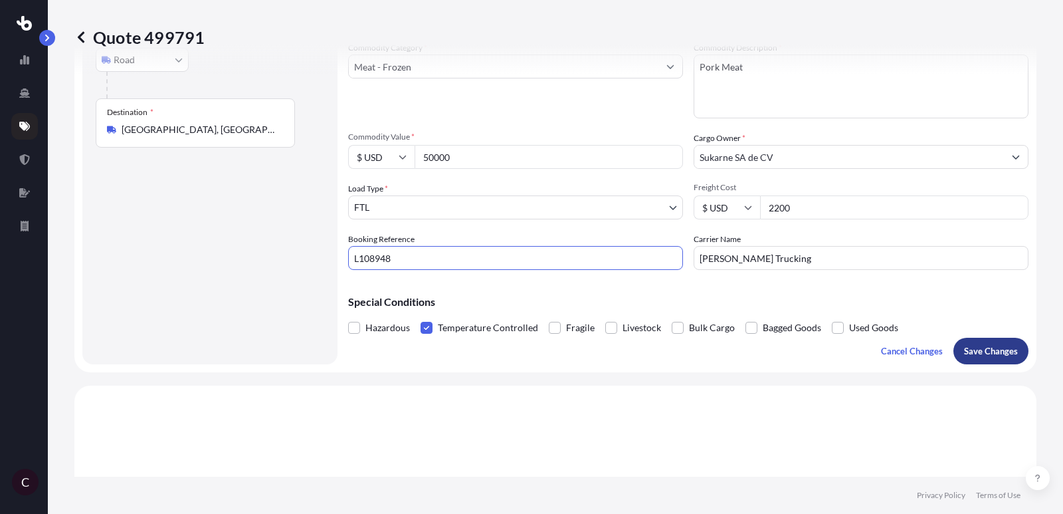 The height and width of the screenshot is (514, 1063). What do you see at coordinates (361, 207) in the screenshot?
I see `span: FTL` at bounding box center [361, 207].